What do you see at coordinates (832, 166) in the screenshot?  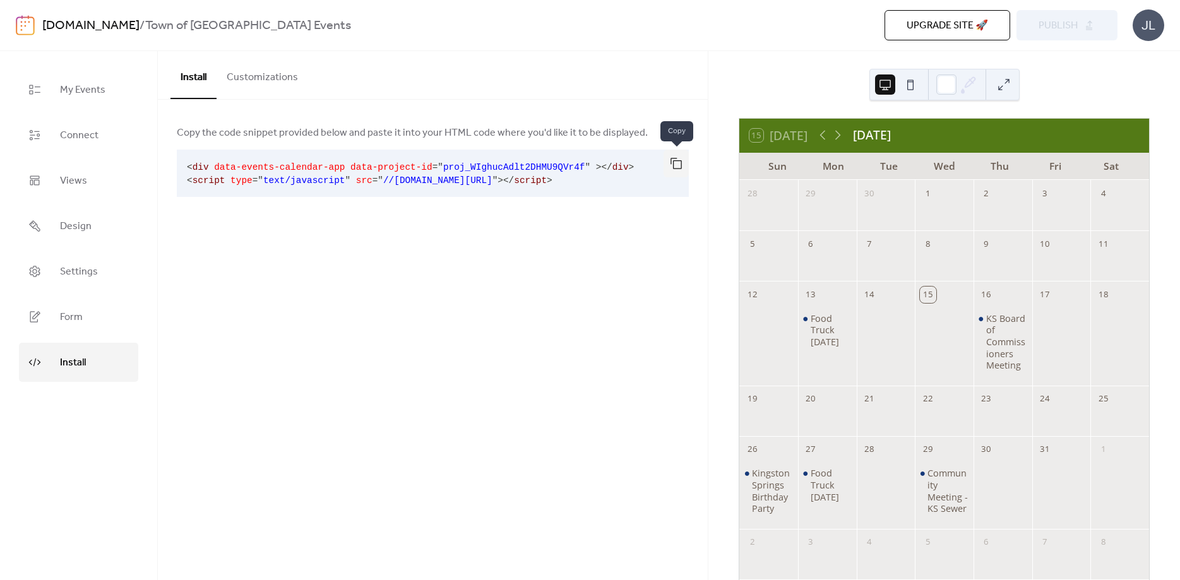 I see `div: Mon` at bounding box center [832, 166].